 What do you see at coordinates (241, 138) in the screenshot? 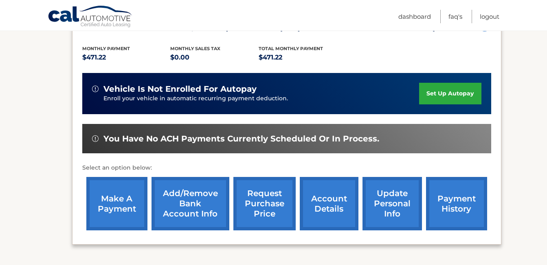
I see `span: You have no ACH payments currently scheduled or in process.` at bounding box center [241, 138].